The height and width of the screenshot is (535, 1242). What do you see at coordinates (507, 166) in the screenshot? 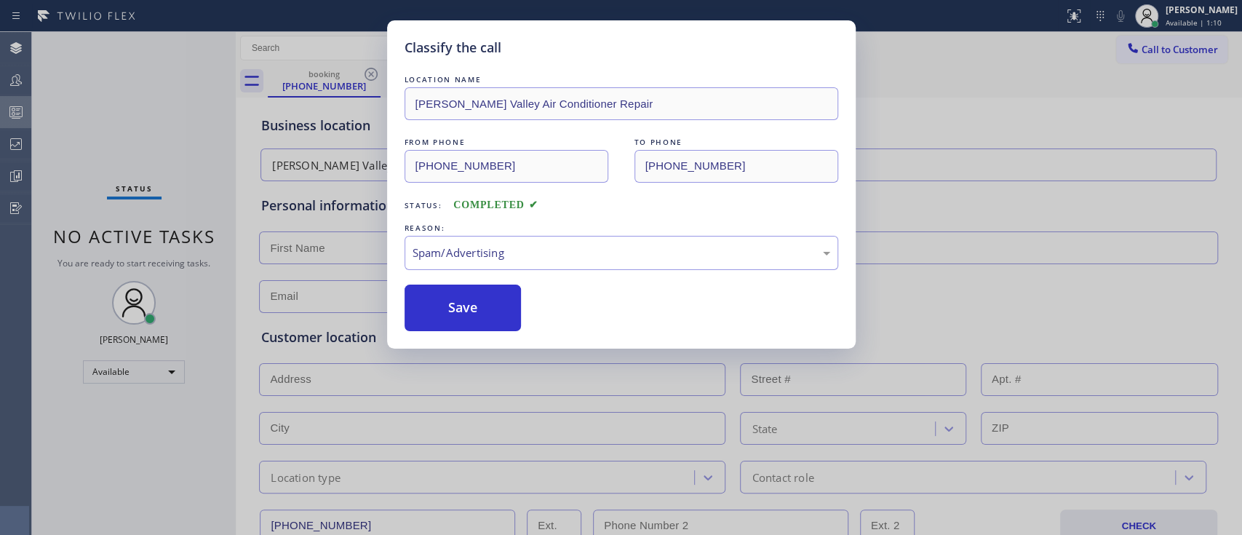
I see `input: From phone` at bounding box center [507, 166].